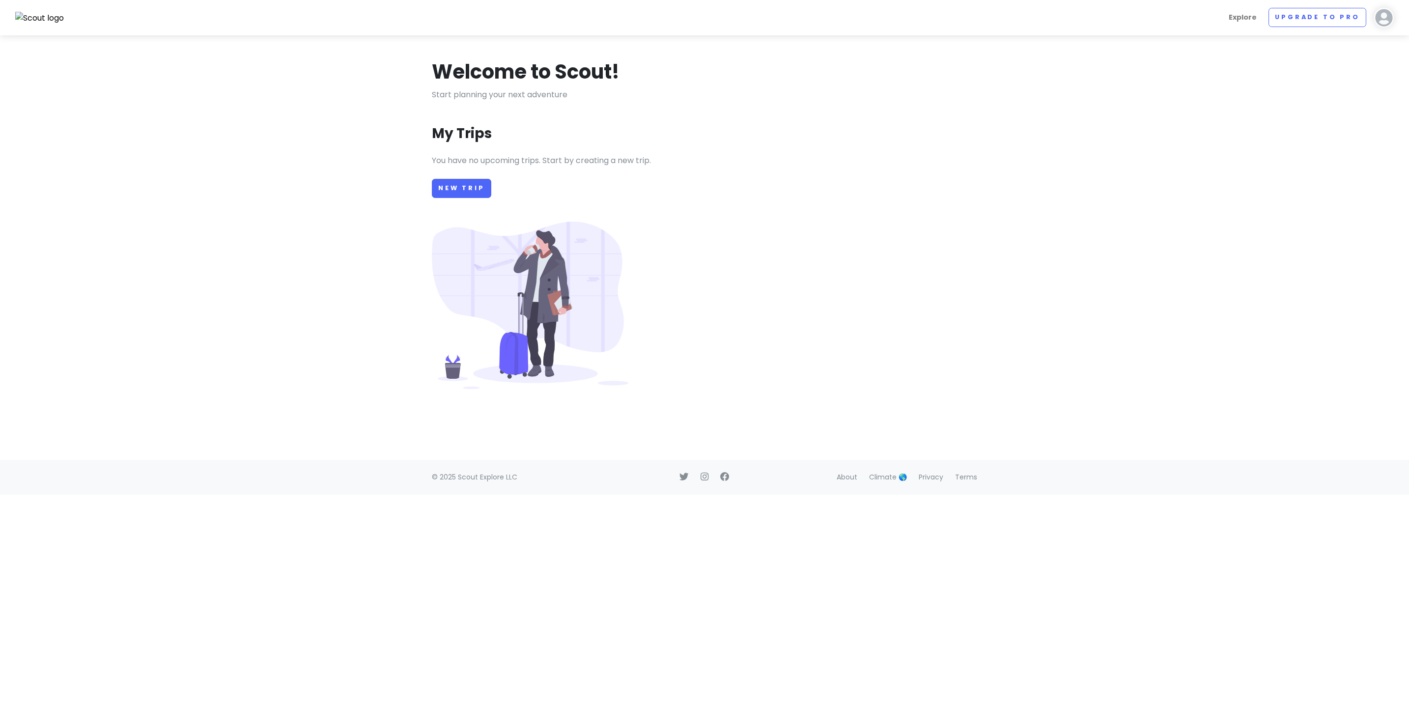 This screenshot has width=1409, height=703. Describe the element at coordinates (1242, 17) in the screenshot. I see `a: Explore` at that location.